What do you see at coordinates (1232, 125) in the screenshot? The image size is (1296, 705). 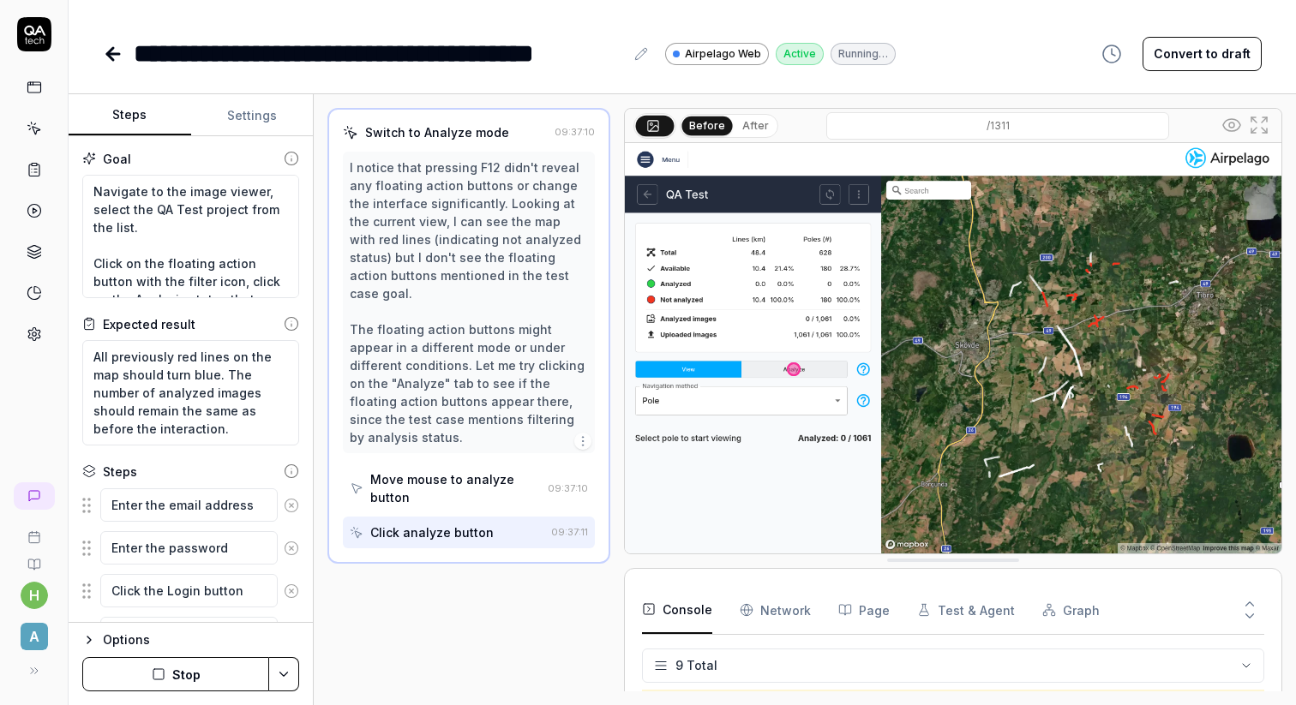 I see `button: Show all interative elements` at bounding box center [1232, 125].